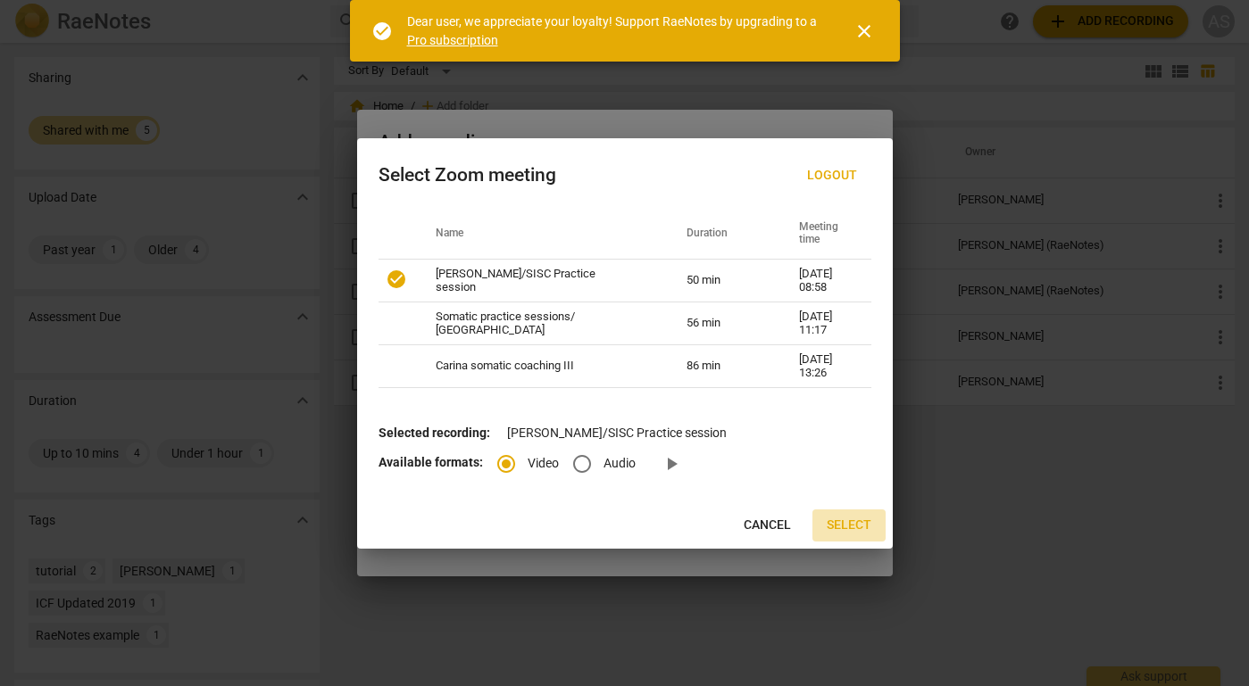 The image size is (1249, 686). I want to click on span: Audio, so click(620, 463).